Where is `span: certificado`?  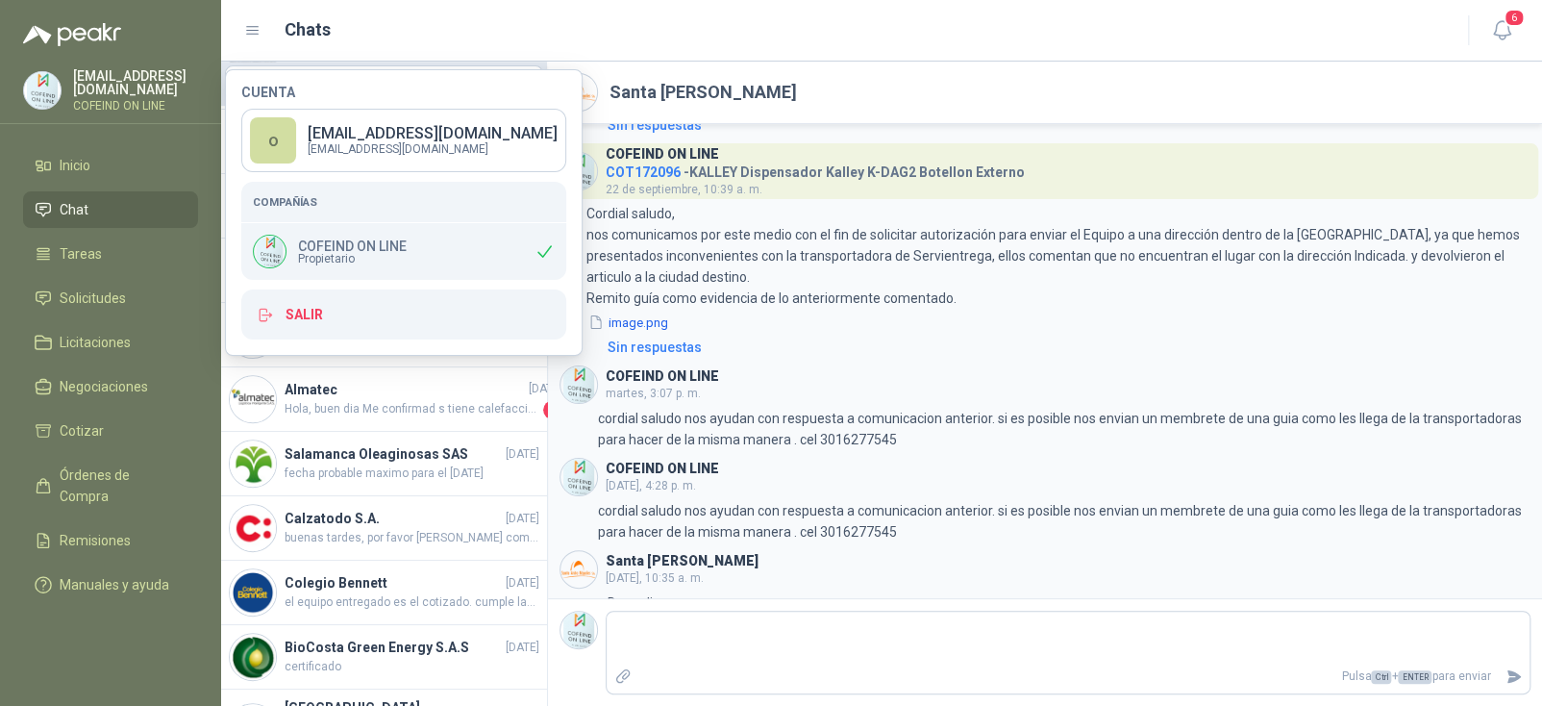 span: certificado is located at coordinates (411, 666).